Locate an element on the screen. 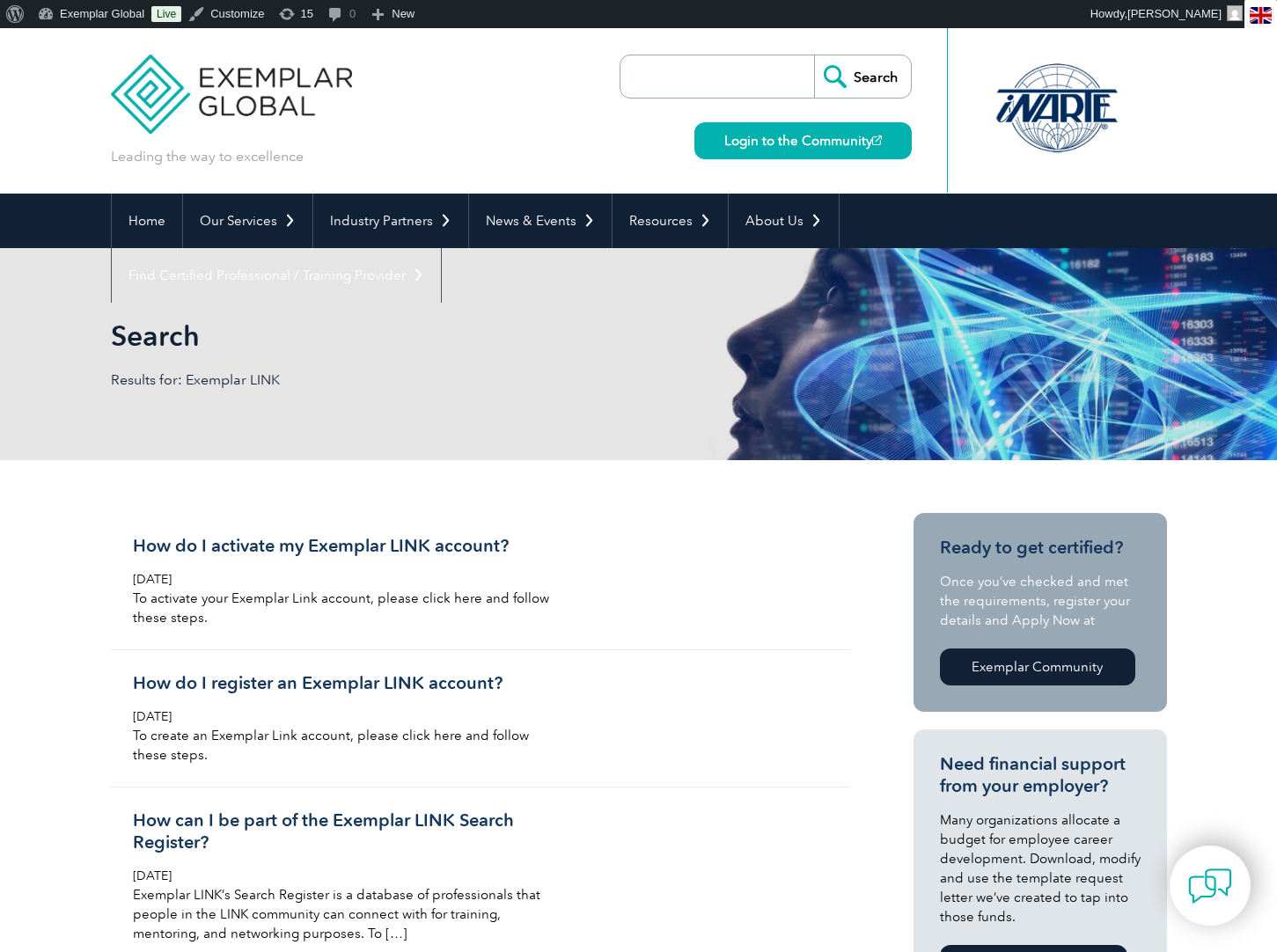 The image size is (1277, 952). a: Our Services is located at coordinates (247, 221).